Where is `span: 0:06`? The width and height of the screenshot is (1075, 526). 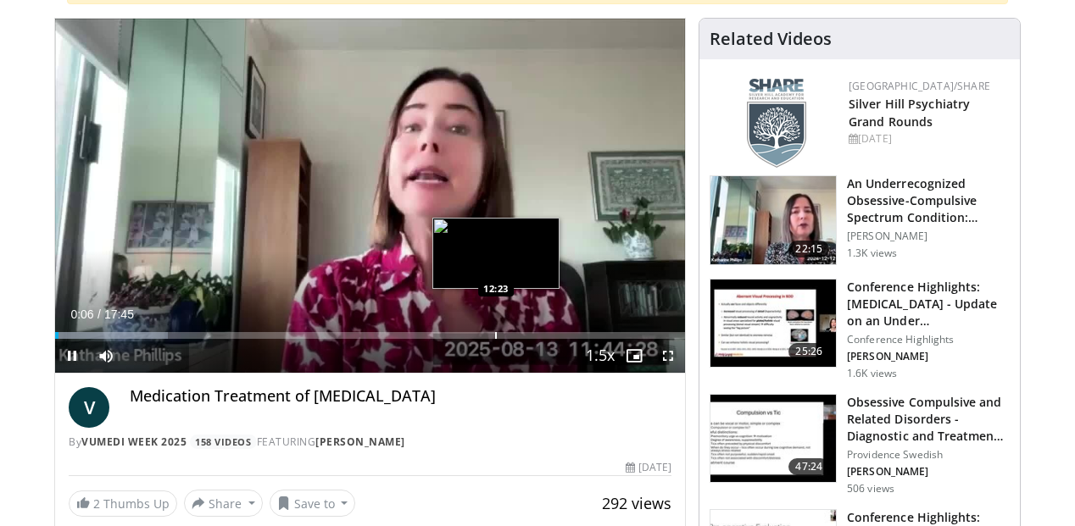 span: 0:06 is located at coordinates (81, 314).